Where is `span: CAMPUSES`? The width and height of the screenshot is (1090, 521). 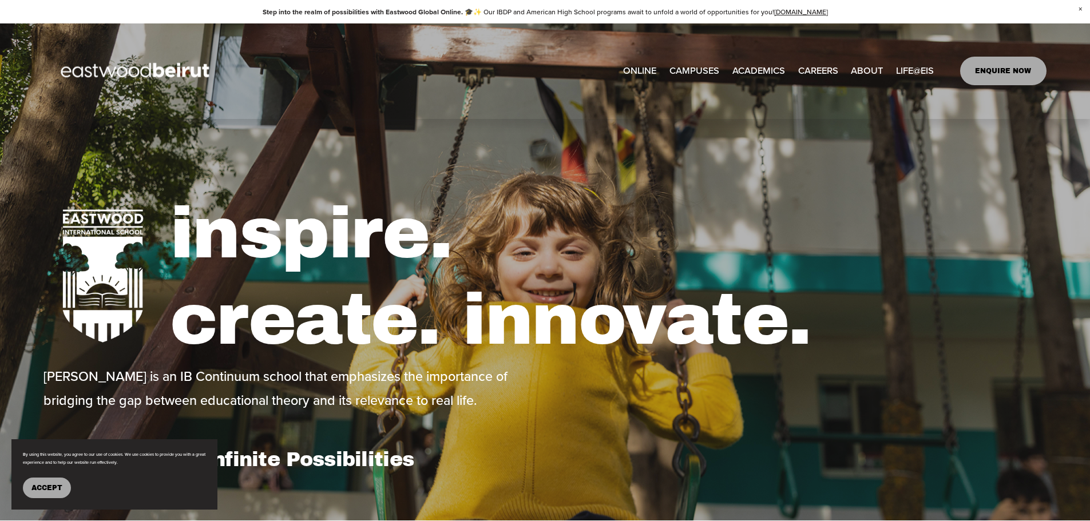
span: CAMPUSES is located at coordinates (694, 71).